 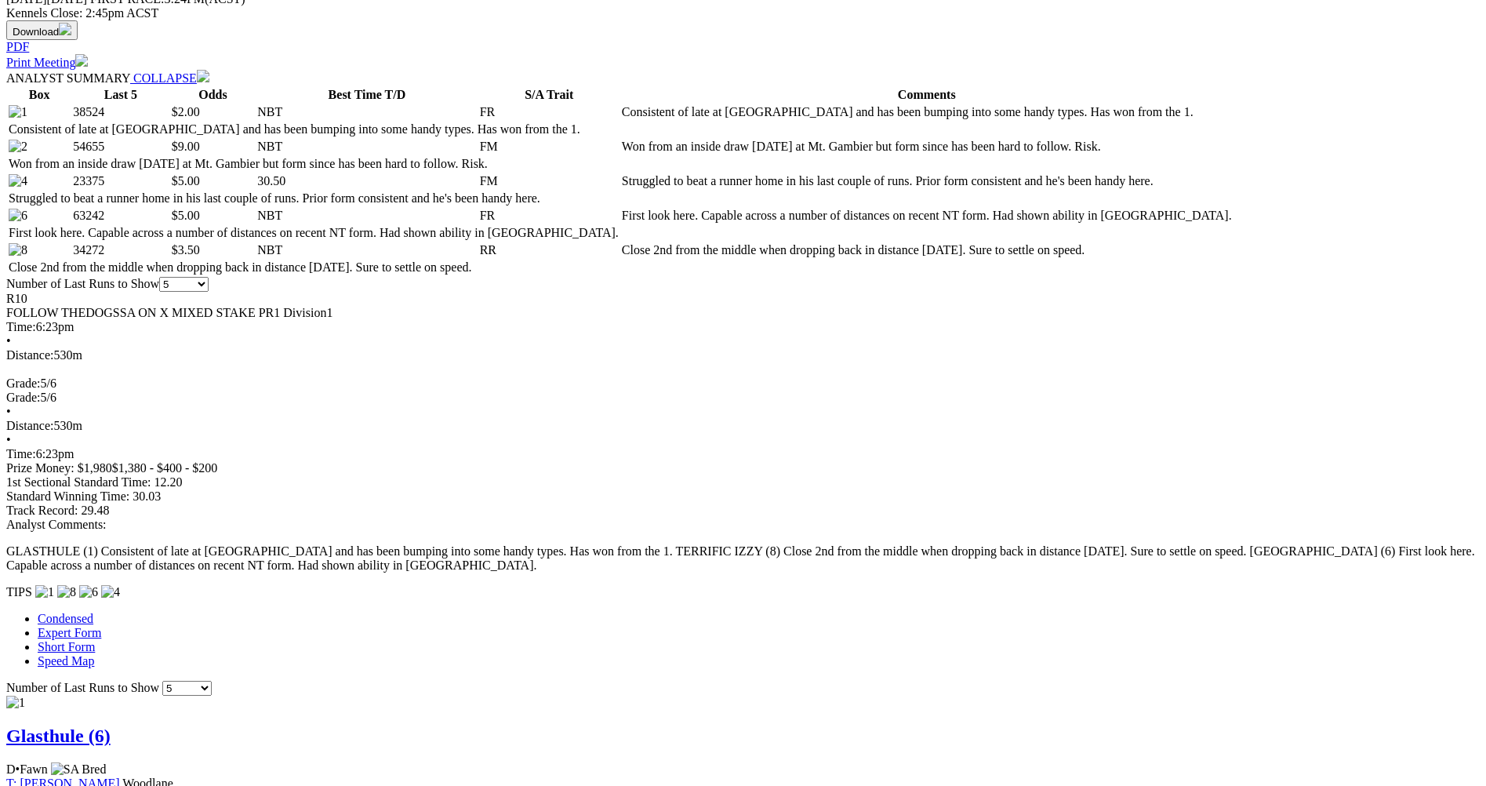 What do you see at coordinates (65, 618) in the screenshot?
I see `a: Condensed` at bounding box center [65, 618].